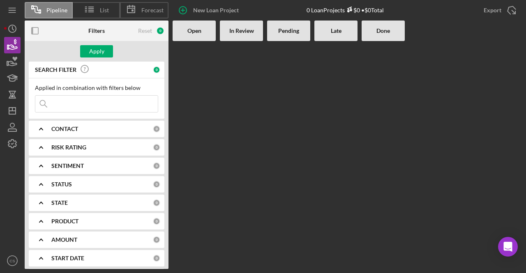 The height and width of the screenshot is (273, 526). I want to click on b: STATE, so click(60, 203).